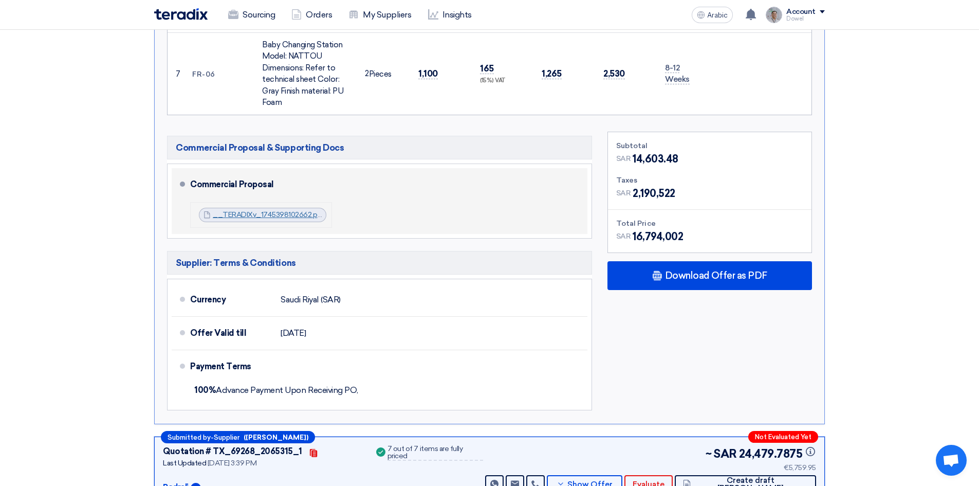 The height and width of the screenshot is (486, 979). I want to click on img: Teradix logo, so click(181, 14).